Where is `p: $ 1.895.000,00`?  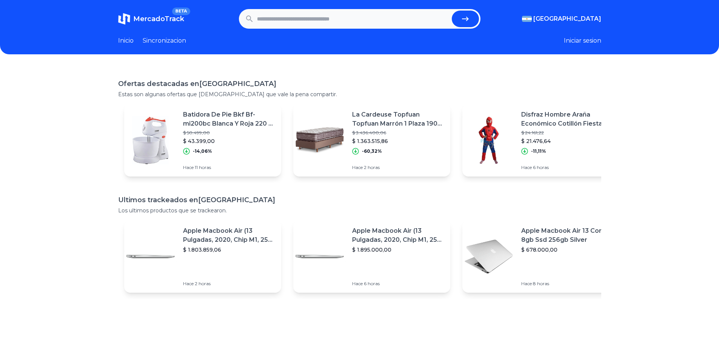
p: $ 1.895.000,00 is located at coordinates (398, 250).